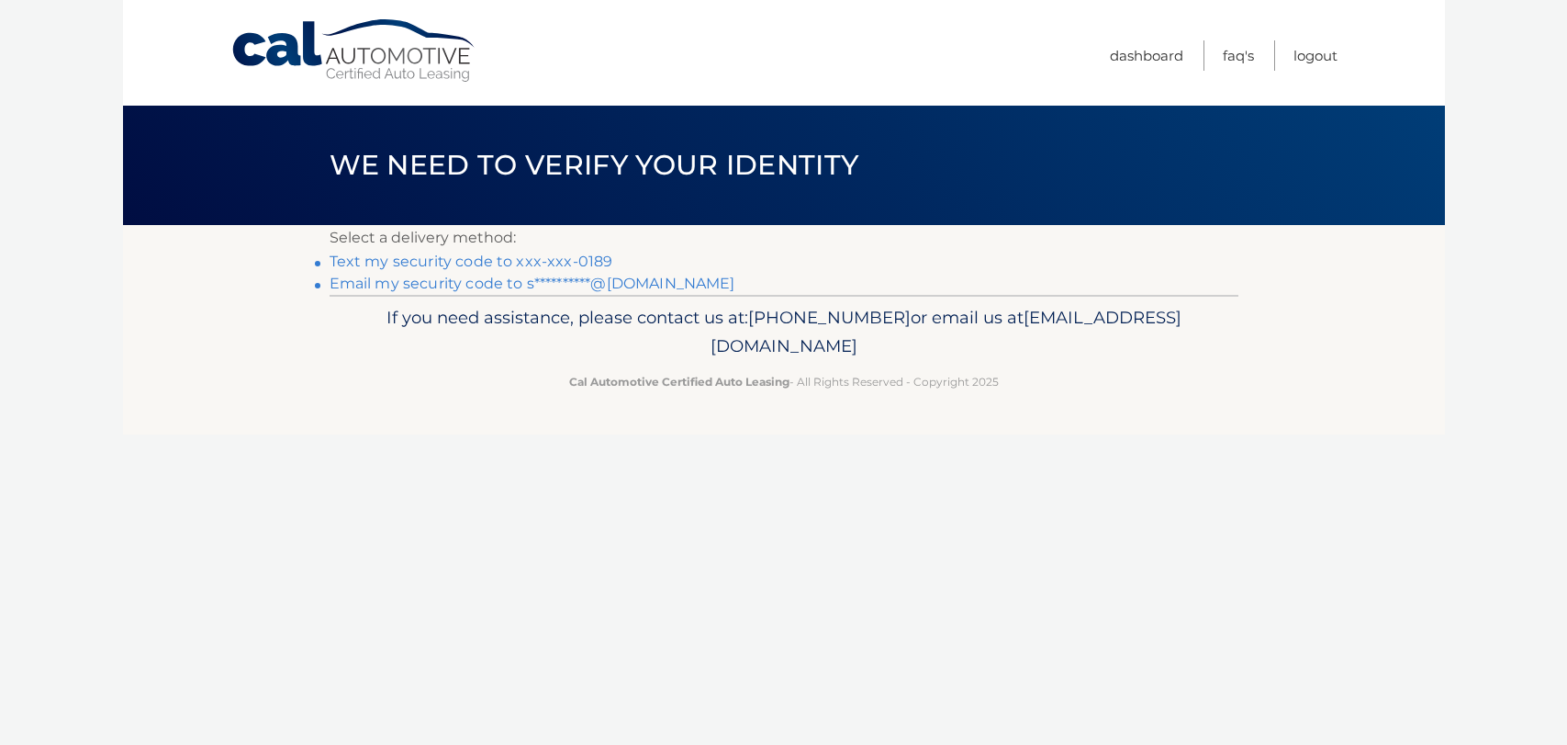 This screenshot has width=1567, height=745. What do you see at coordinates (1147, 55) in the screenshot?
I see `a: Dashboard` at bounding box center [1147, 55].